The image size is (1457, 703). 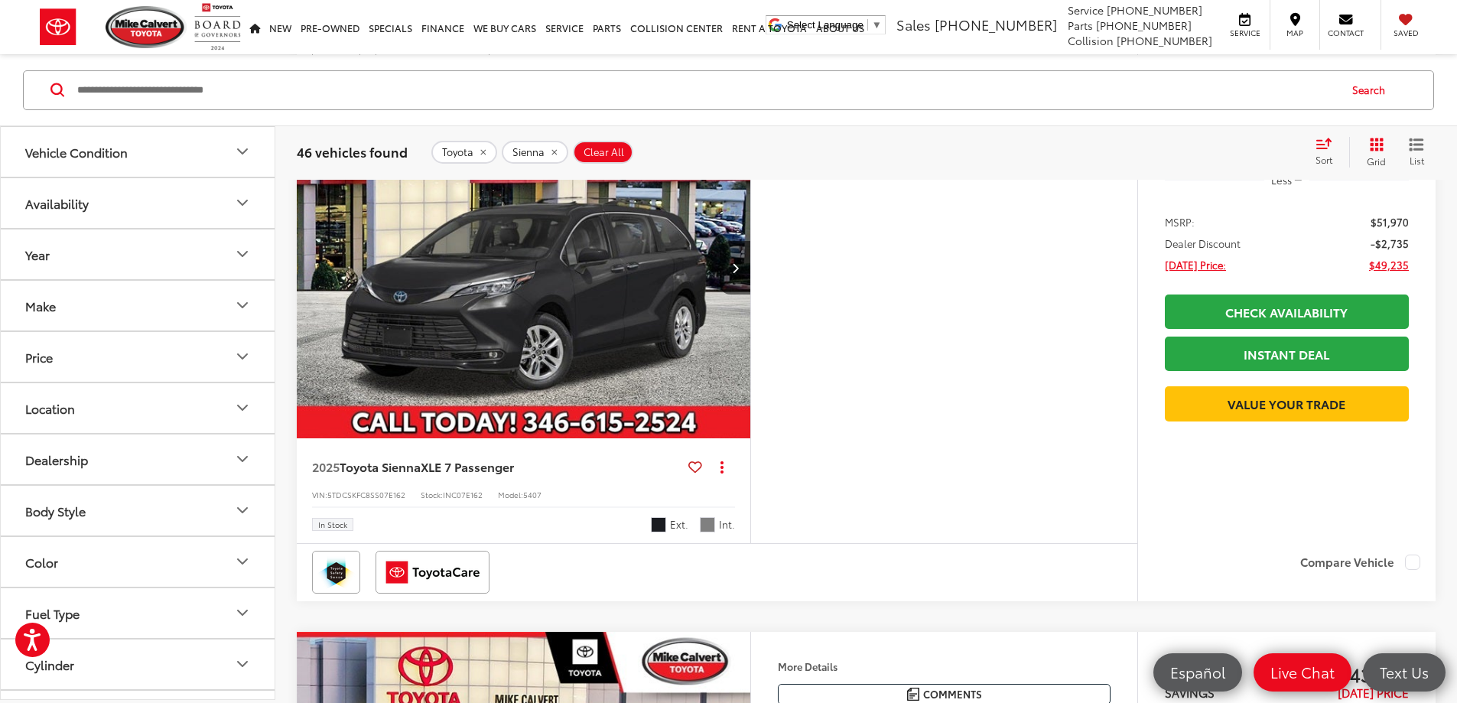 I want to click on div: Location, so click(x=243, y=408).